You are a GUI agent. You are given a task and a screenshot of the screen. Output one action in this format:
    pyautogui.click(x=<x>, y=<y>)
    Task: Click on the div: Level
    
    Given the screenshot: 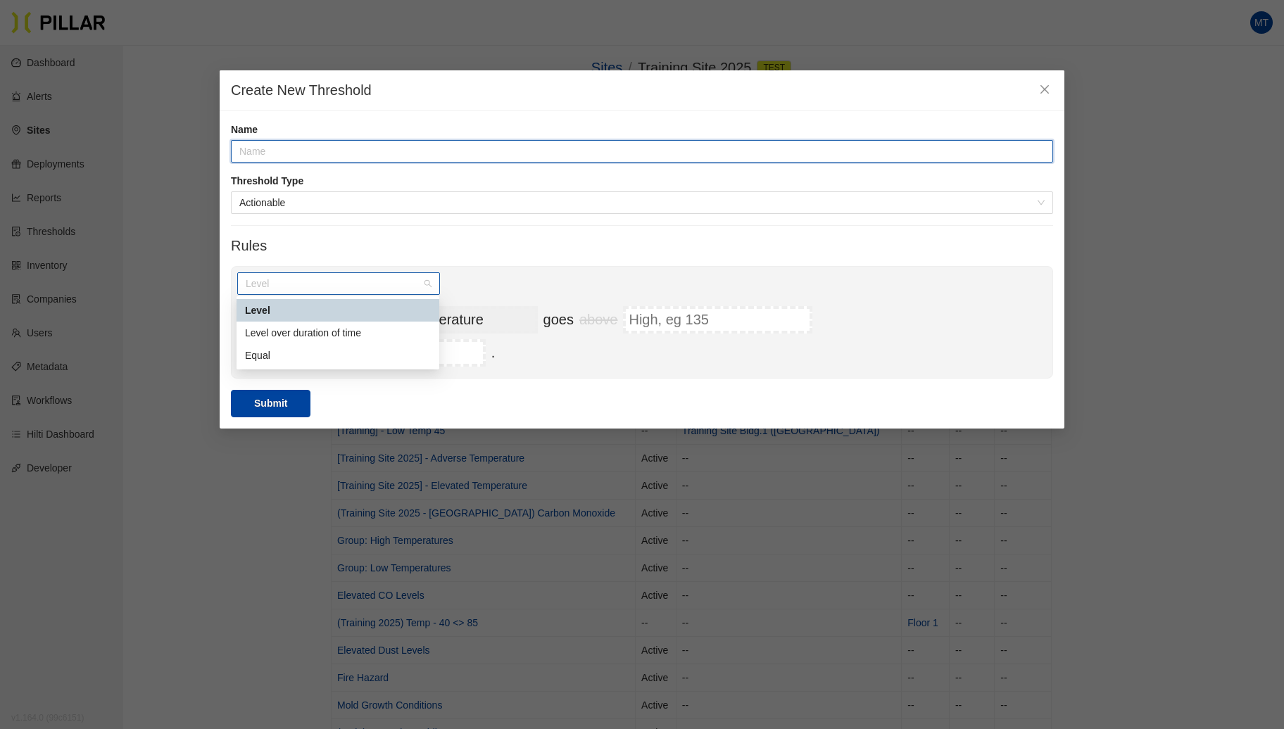 What is the action you would take?
    pyautogui.click(x=338, y=310)
    